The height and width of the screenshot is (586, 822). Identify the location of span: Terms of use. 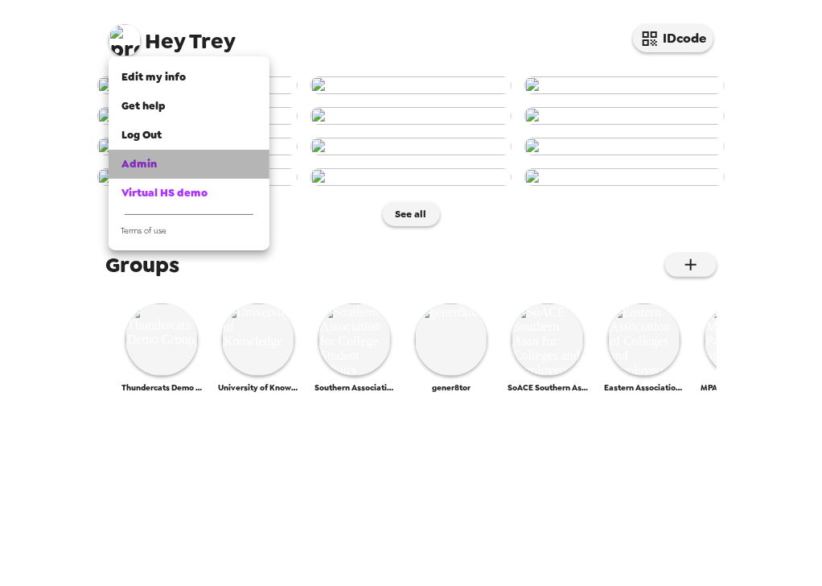
(143, 230).